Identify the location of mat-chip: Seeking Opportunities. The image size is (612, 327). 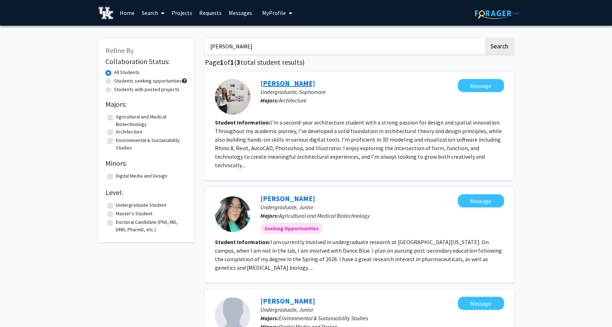
(292, 228).